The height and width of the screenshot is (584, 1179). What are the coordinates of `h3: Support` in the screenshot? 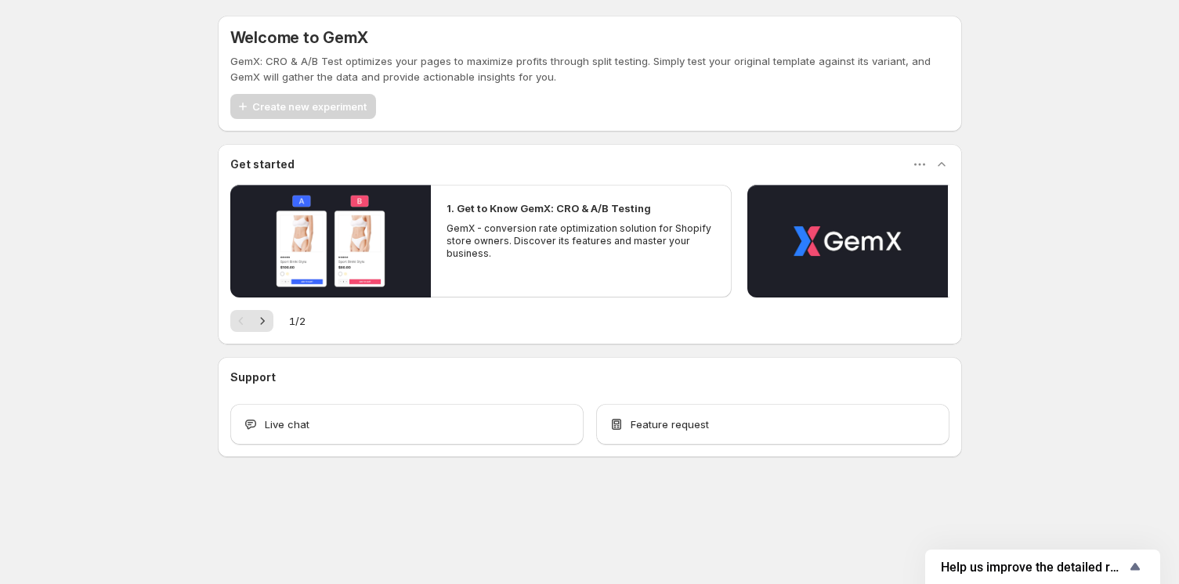 It's located at (253, 377).